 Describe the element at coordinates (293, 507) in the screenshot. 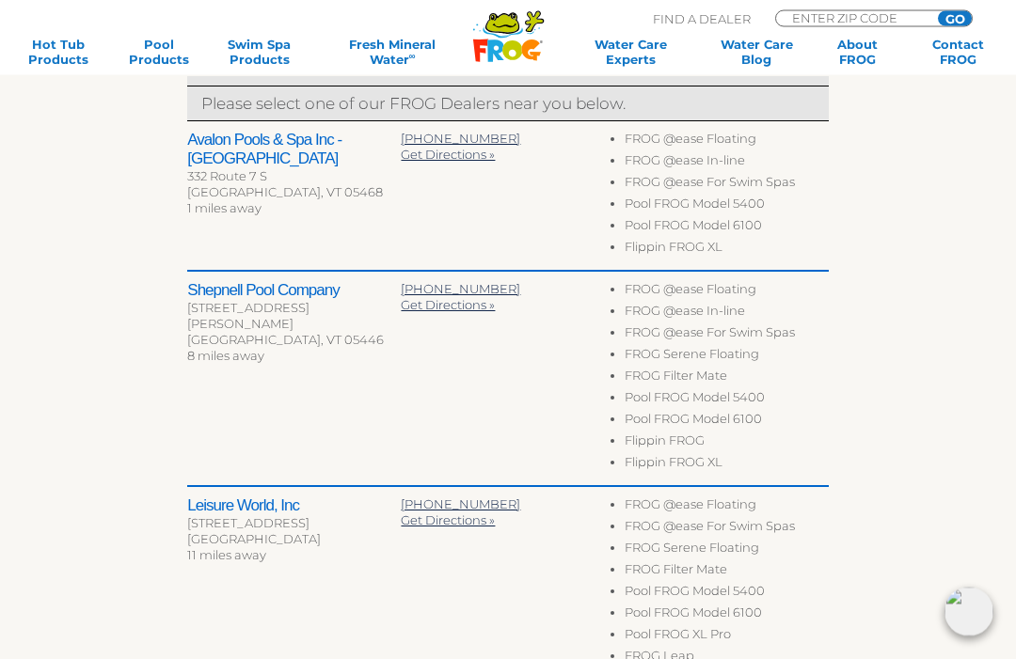

I see `h2: Leisure World, Inc` at that location.